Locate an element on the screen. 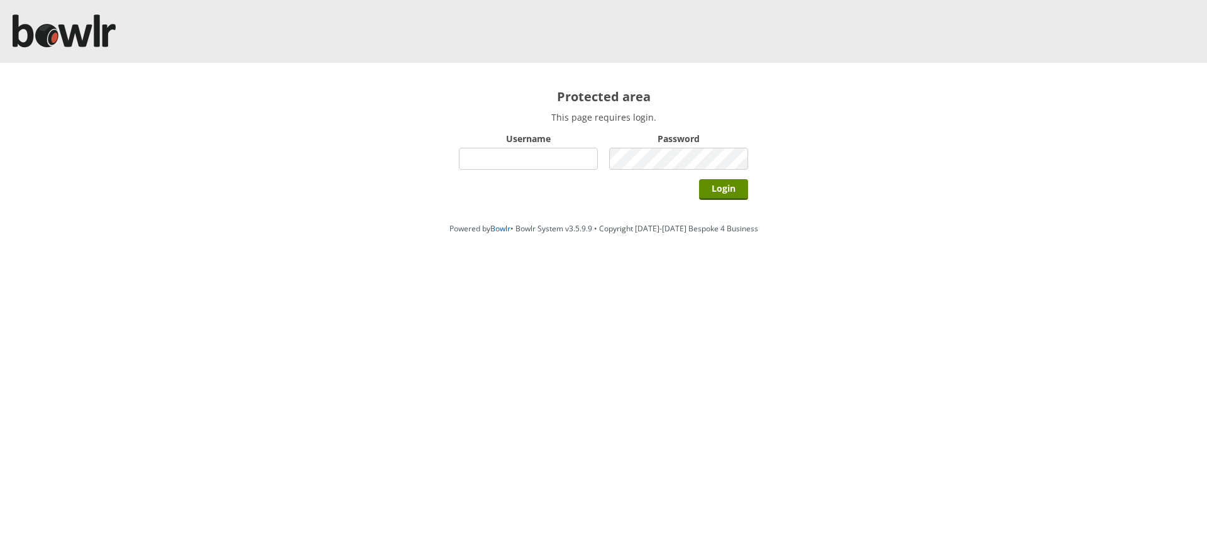 This screenshot has width=1207, height=540. a: Bowlr is located at coordinates (500, 228).